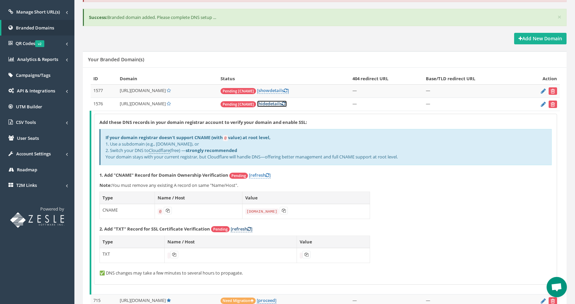 Image resolution: width=575 pixels, height=304 pixels. What do you see at coordinates (30, 43) in the screenshot?
I see `span: QR Codes` at bounding box center [30, 43].